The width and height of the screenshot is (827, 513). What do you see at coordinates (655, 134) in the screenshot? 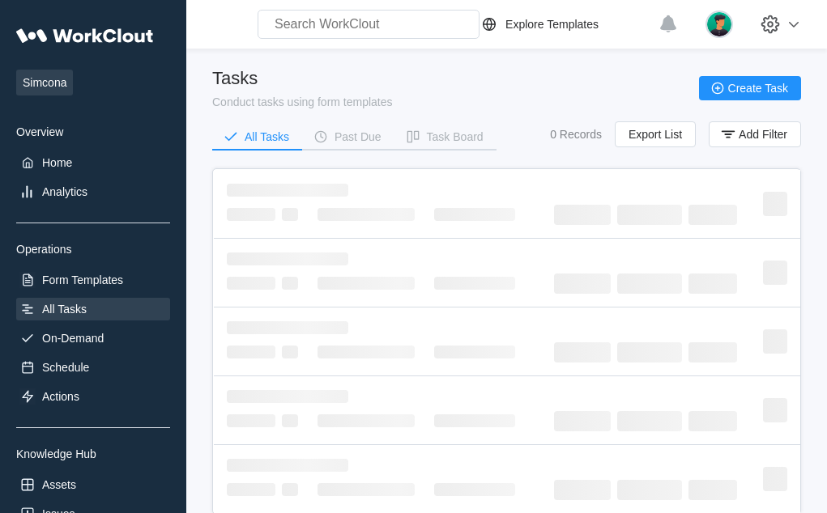
I see `span: Export List` at bounding box center [655, 134].